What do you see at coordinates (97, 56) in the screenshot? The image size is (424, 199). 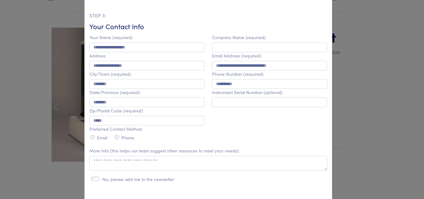 I see `label: Address` at bounding box center [97, 56].